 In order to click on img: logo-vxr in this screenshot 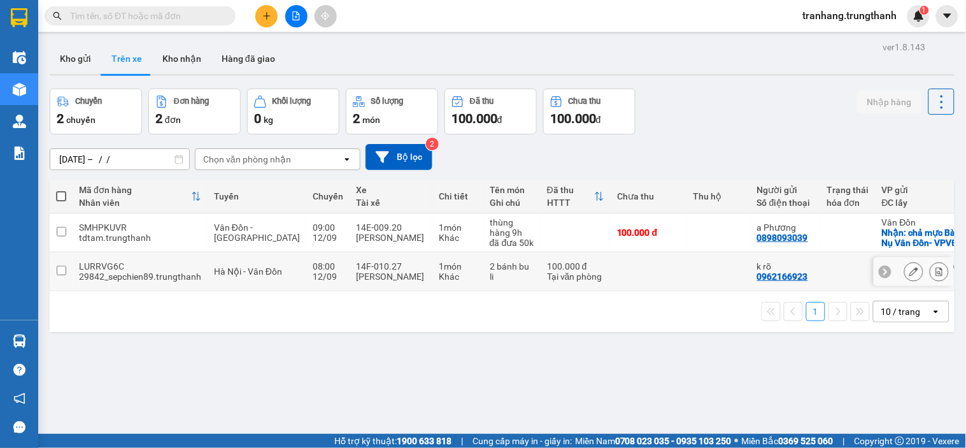, I will do `click(19, 18)`.